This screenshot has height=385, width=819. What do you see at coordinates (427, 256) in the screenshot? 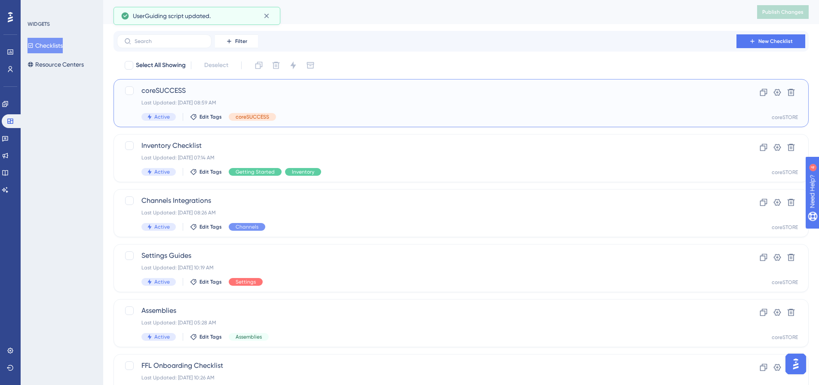
I see `span: Settings Guides` at bounding box center [427, 256].